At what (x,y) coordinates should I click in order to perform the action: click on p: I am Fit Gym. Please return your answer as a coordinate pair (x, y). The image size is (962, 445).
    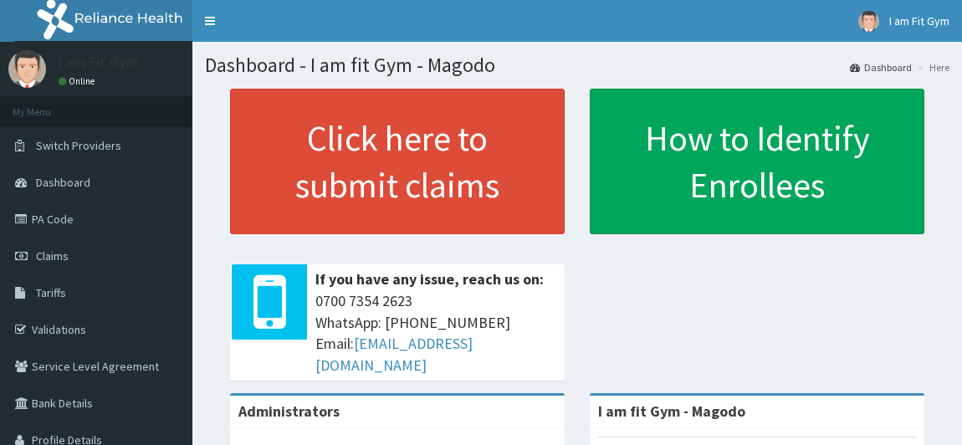
    Looking at the image, I should click on (98, 62).